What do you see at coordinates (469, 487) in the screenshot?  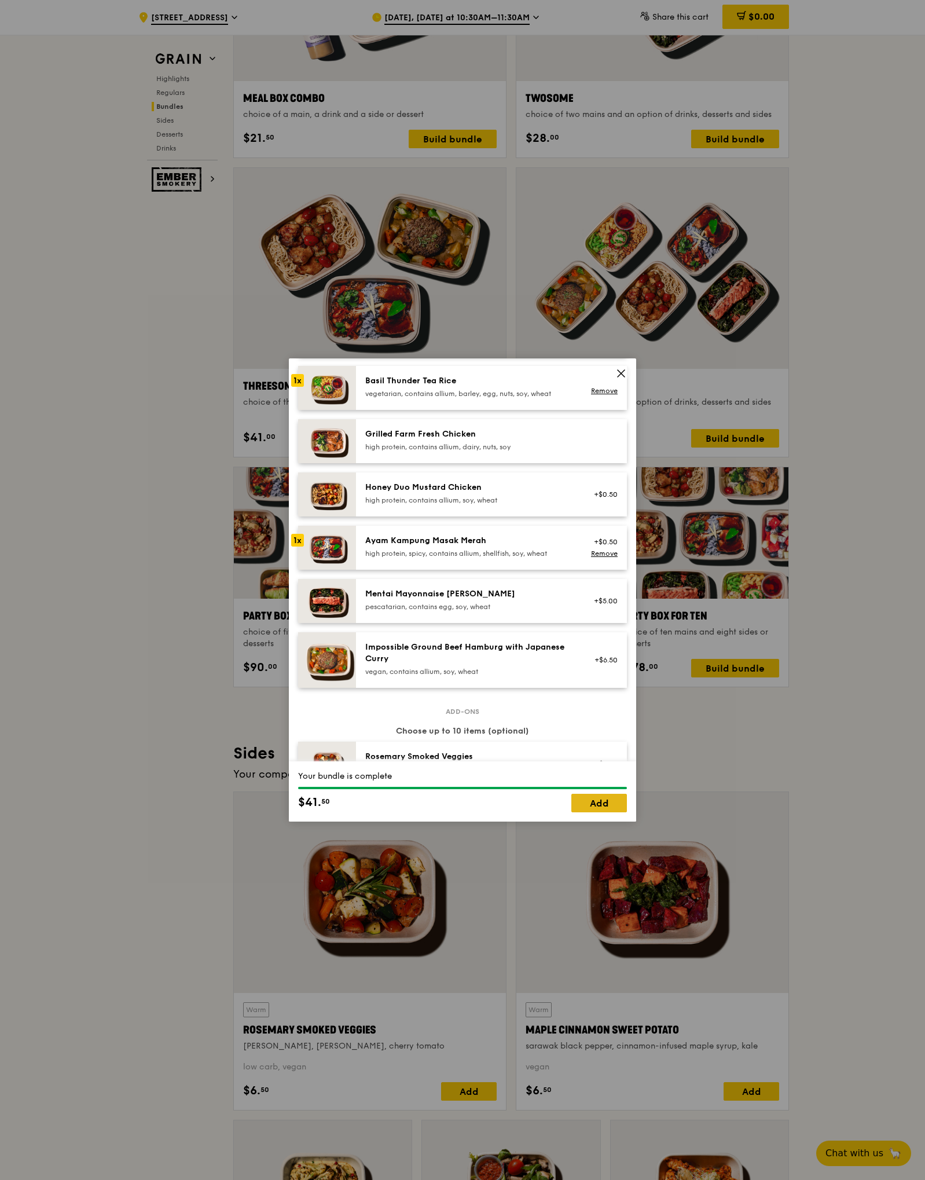 I see `div: Honey Duo Mustard Chicken` at bounding box center [469, 487].